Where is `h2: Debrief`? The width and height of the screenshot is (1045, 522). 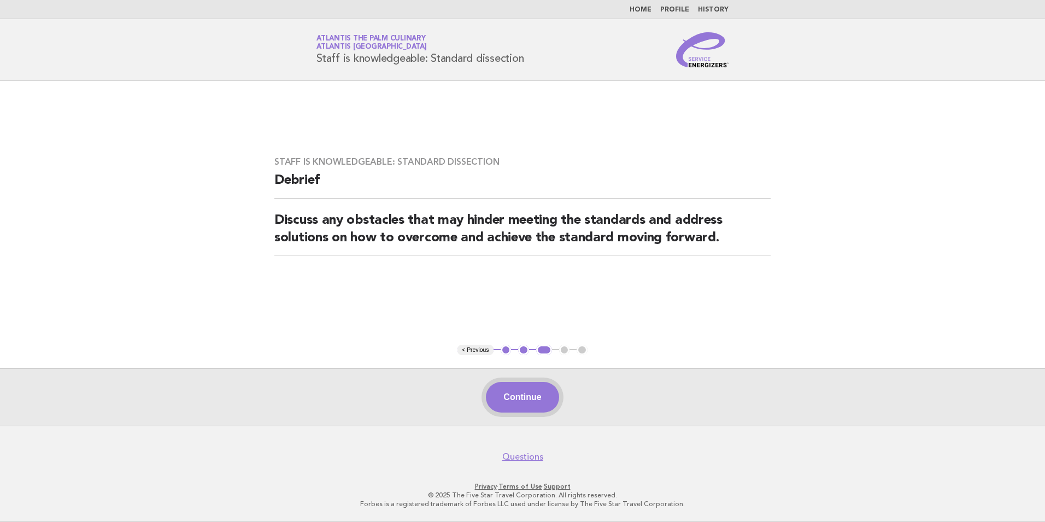
h2: Debrief is located at coordinates (523, 185).